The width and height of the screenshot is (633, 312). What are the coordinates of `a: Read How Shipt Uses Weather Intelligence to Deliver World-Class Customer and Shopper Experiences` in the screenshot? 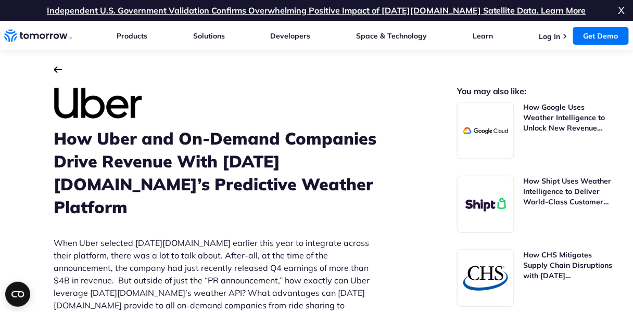 It's located at (535, 204).